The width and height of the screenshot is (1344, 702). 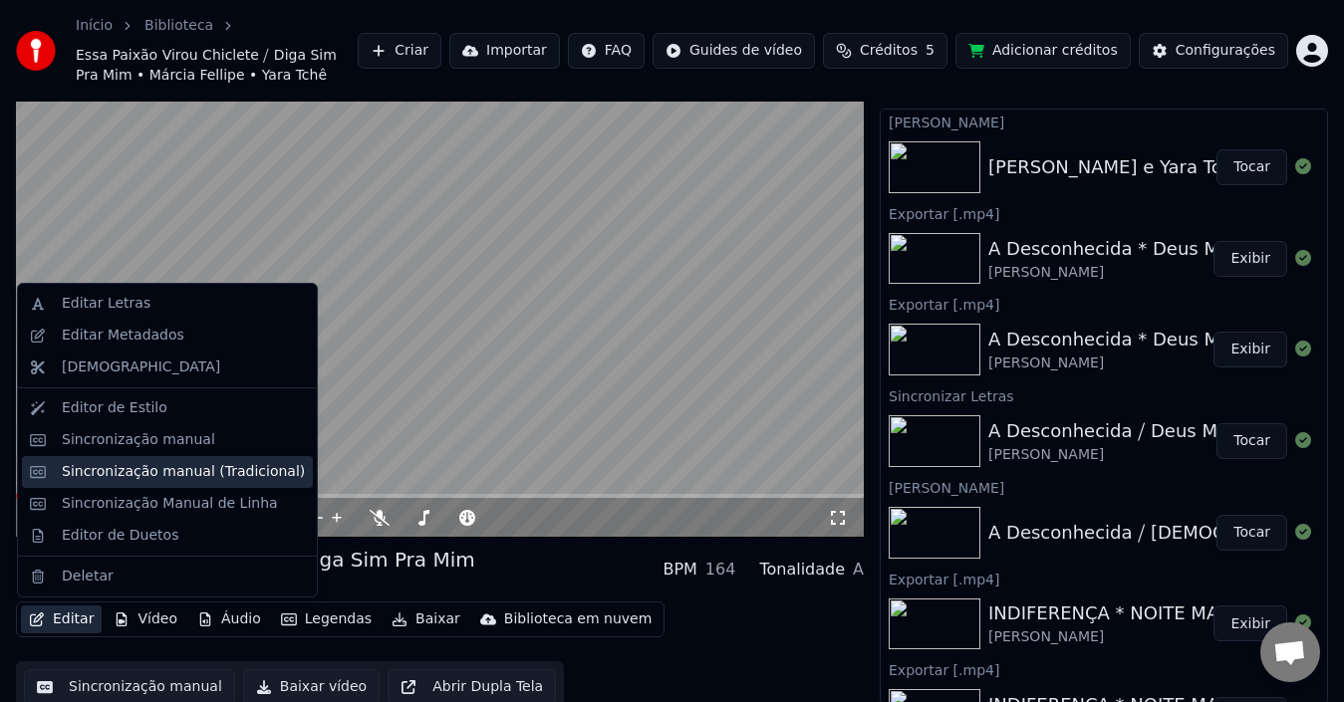 What do you see at coordinates (425, 619) in the screenshot?
I see `button: Baixar` at bounding box center [425, 619].